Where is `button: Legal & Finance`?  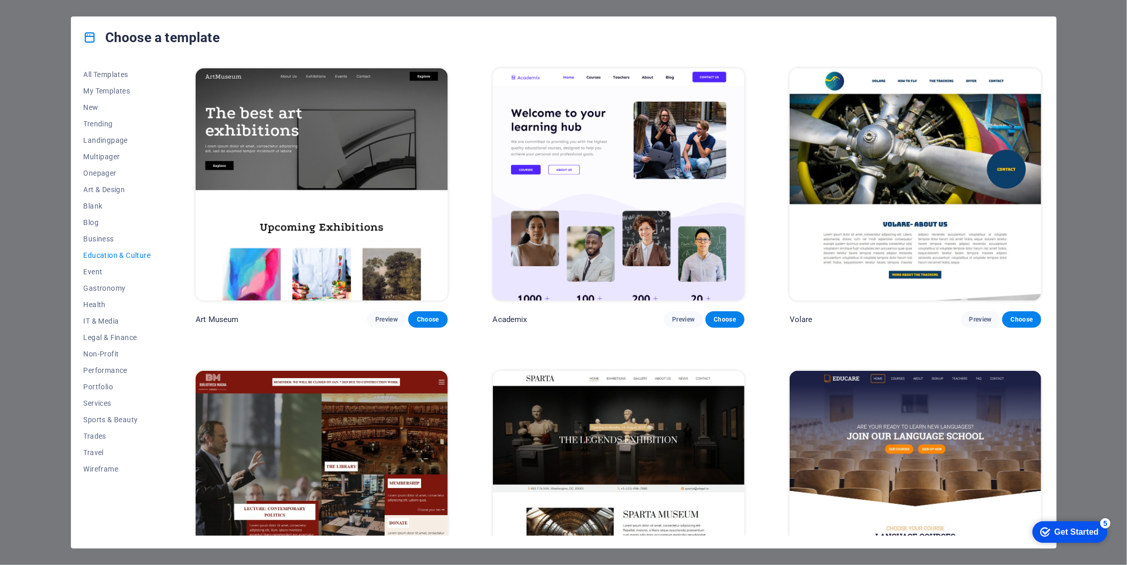
button: Legal & Finance is located at coordinates (117, 337).